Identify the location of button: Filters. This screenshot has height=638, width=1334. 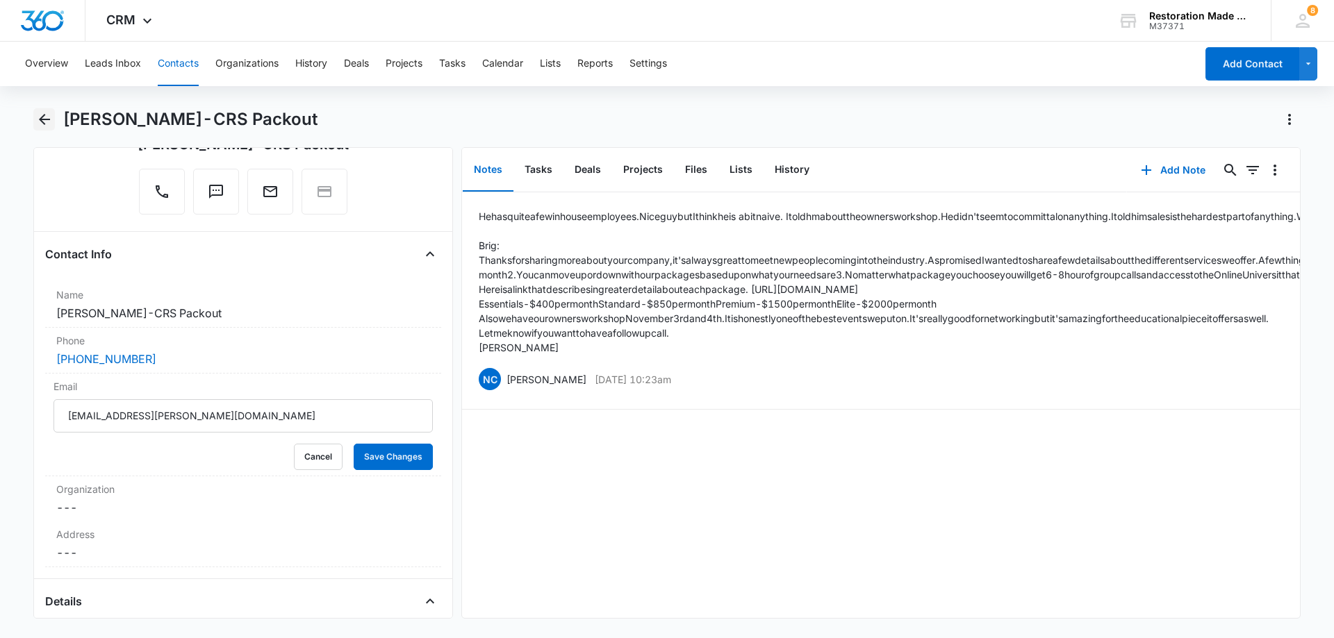
(1252, 170).